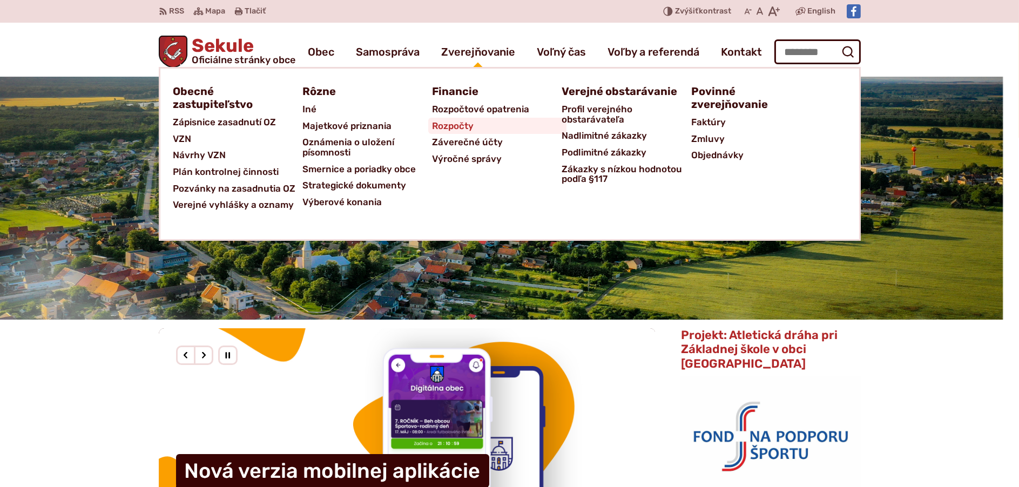  I want to click on a: Povinné zverejňovanie, so click(750, 98).